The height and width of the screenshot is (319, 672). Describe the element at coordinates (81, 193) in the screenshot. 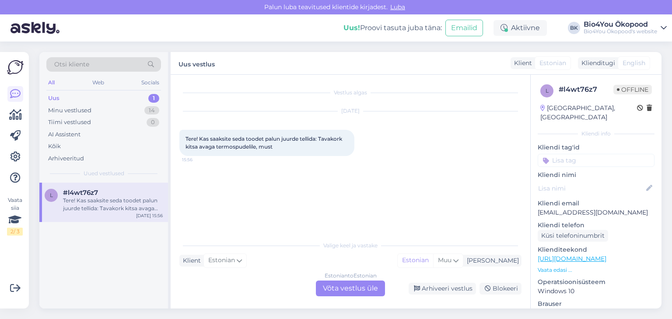

I see `span: #l4wt76z7` at that location.